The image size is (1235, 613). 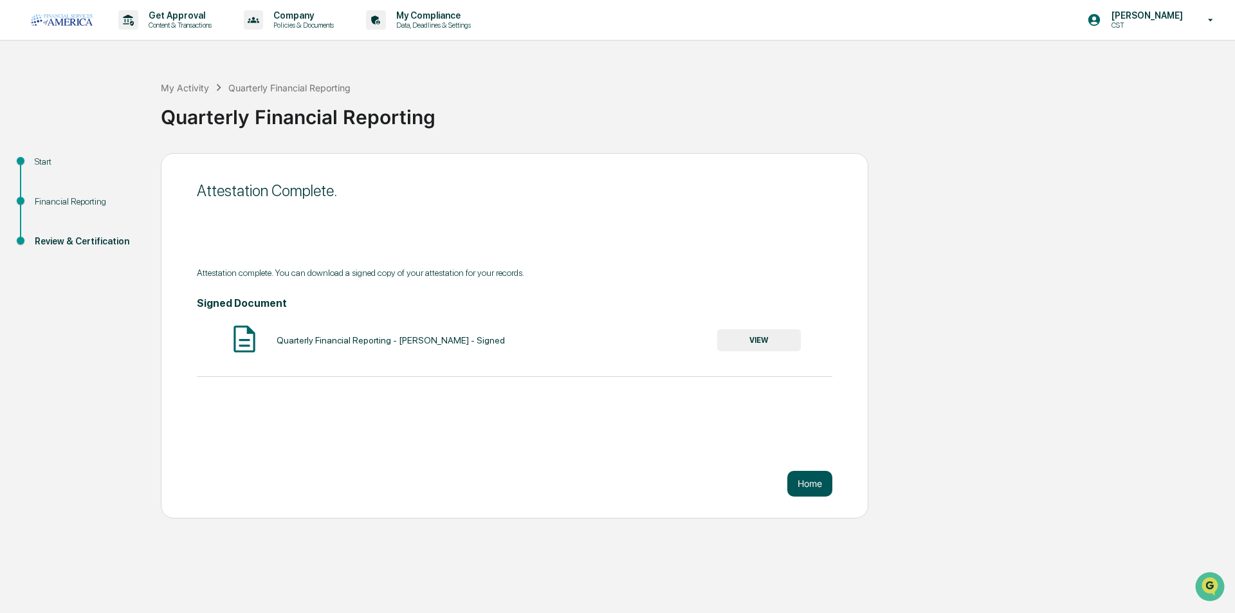 What do you see at coordinates (515, 190) in the screenshot?
I see `div: Attestation Complete.` at bounding box center [515, 190].